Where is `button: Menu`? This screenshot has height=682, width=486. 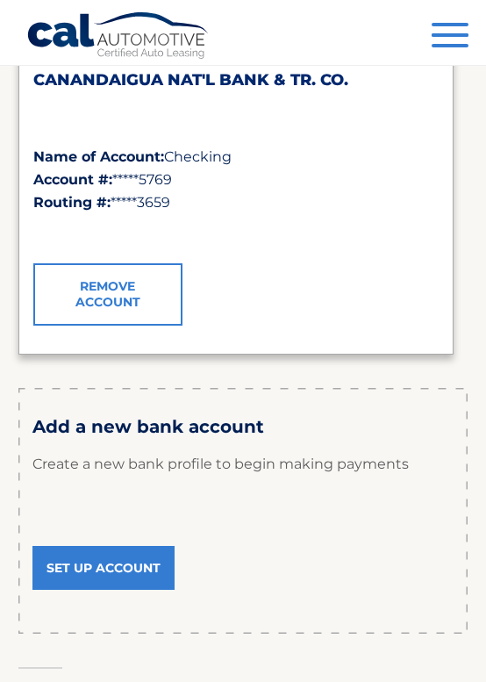 button: Menu is located at coordinates (450, 37).